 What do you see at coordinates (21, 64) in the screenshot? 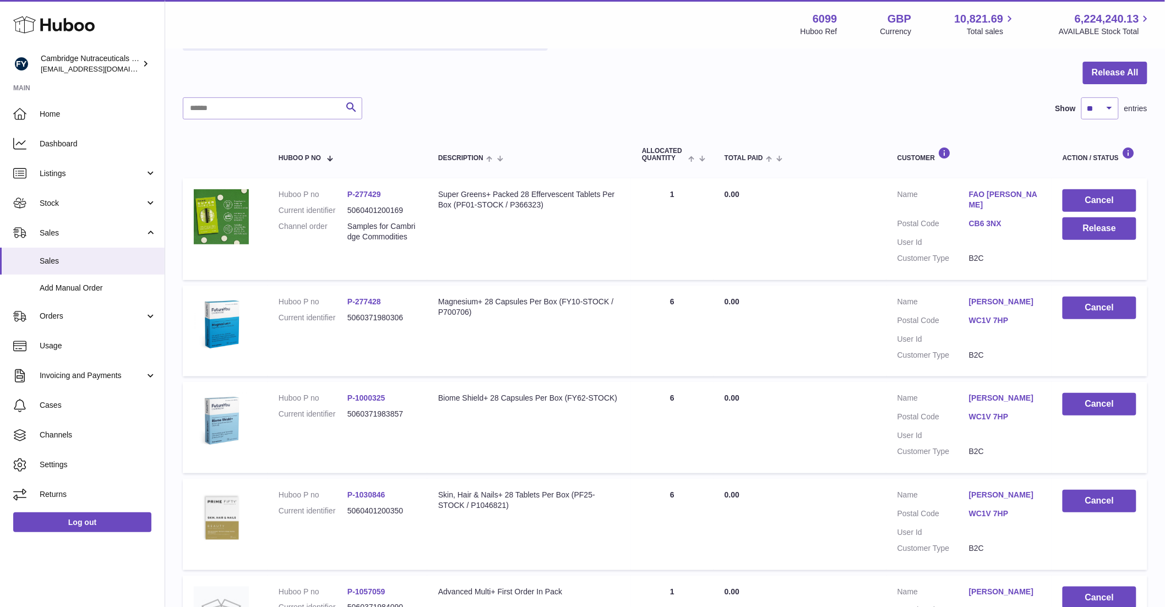
I see `img: huboo@camnutra.com` at bounding box center [21, 64].